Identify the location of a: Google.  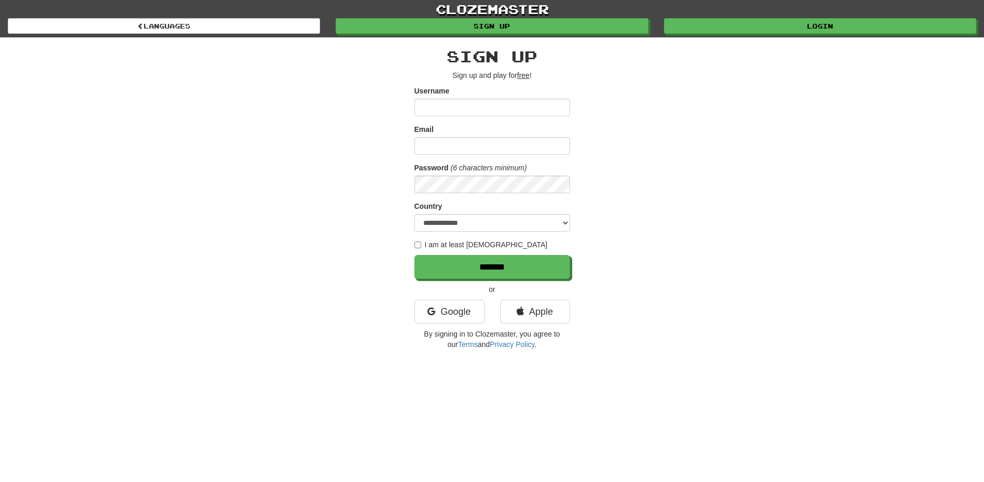
(449, 311).